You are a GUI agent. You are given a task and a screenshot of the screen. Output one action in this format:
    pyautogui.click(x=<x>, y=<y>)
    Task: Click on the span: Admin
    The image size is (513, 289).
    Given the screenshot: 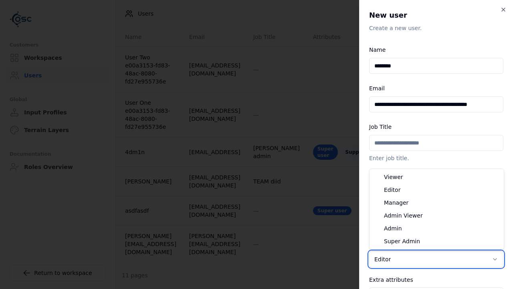 What is the action you would take?
    pyautogui.click(x=393, y=228)
    